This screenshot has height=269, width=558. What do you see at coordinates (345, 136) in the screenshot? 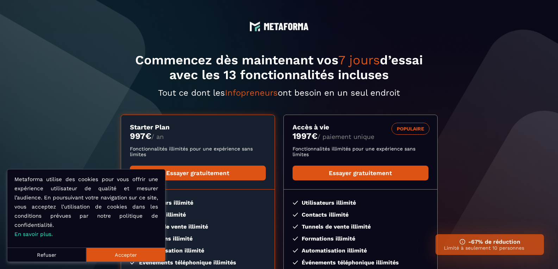
I see `span: / paiement unique` at bounding box center [345, 136].